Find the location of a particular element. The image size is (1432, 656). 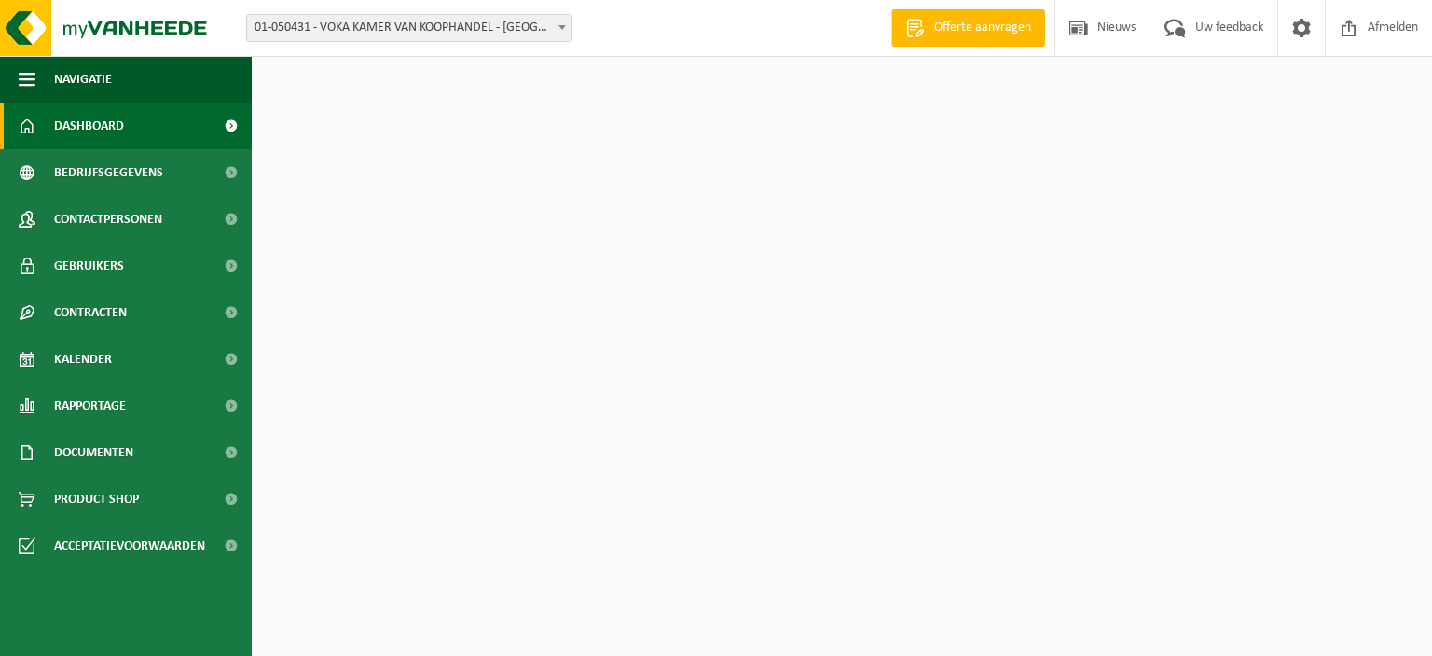

span: Rapportage is located at coordinates (90, 406).